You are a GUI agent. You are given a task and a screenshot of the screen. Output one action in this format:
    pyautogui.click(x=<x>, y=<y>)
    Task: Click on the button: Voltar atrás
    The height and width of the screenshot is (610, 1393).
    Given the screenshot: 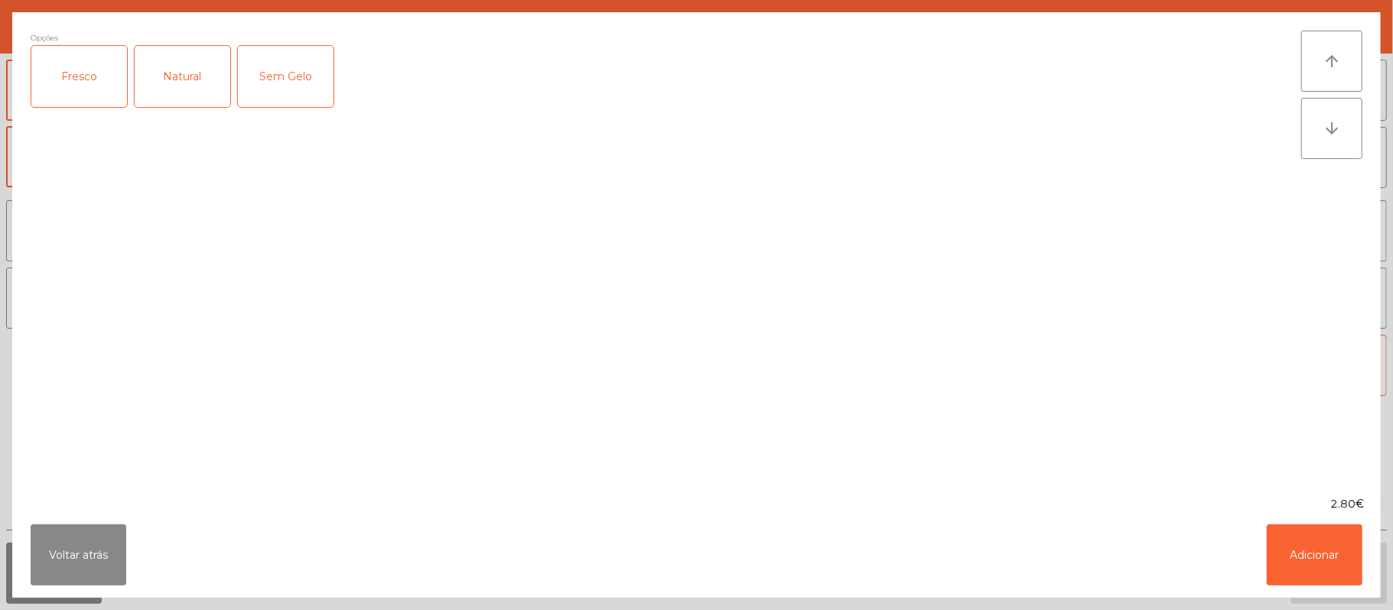 What is the action you would take?
    pyautogui.click(x=78, y=555)
    